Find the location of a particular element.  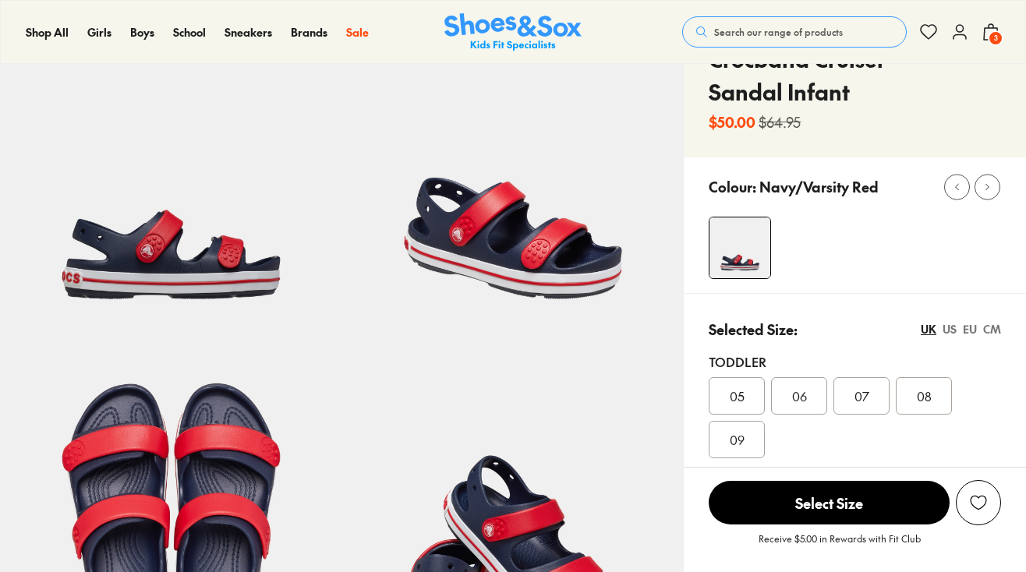

p: Selected Size: is located at coordinates (753, 329).